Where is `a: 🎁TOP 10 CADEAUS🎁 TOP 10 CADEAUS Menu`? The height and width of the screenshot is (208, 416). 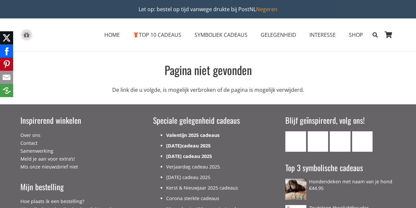
a: 🎁TOP 10 CADEAUS🎁 TOP 10 CADEAUS Menu is located at coordinates (157, 35).